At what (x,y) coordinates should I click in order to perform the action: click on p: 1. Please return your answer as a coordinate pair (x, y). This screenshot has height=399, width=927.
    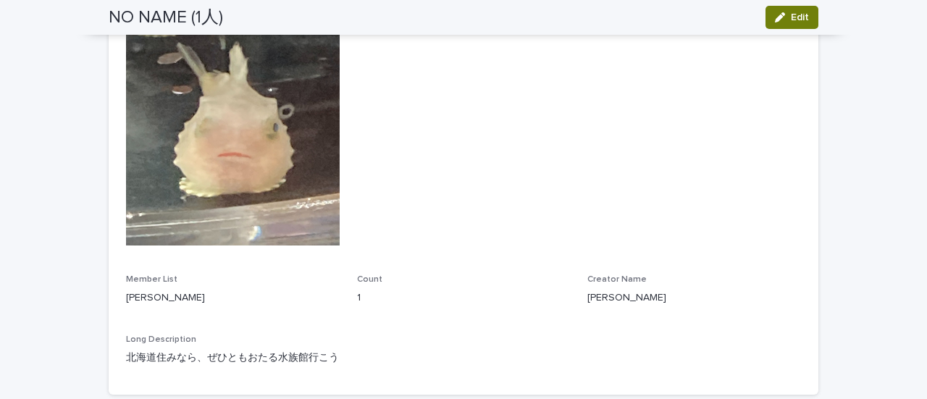
    Looking at the image, I should click on (463, 298).